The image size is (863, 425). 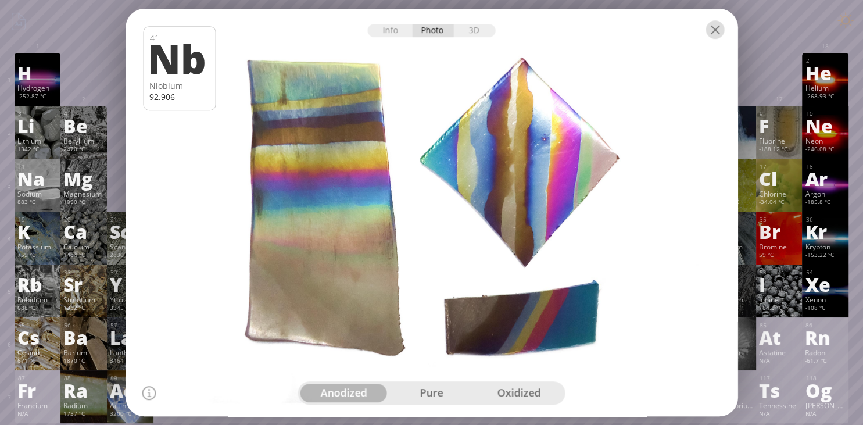 What do you see at coordinates (130, 390) in the screenshot?
I see `div: Ac` at bounding box center [130, 390].